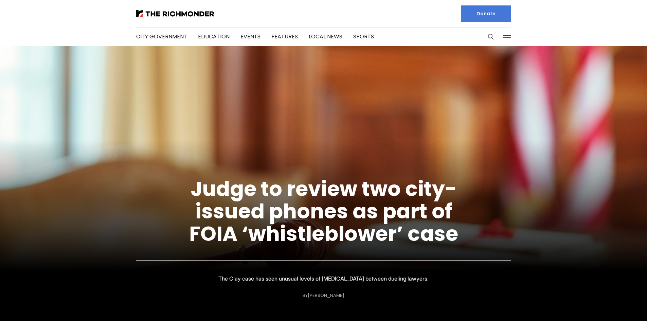  Describe the element at coordinates (214, 36) in the screenshot. I see `a: Education` at that location.